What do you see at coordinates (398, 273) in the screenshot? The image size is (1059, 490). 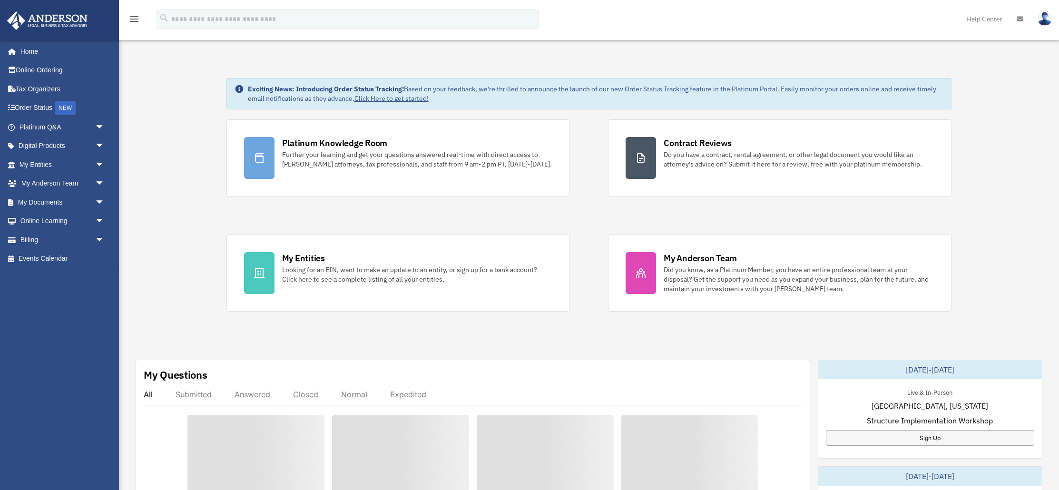 I see `a: My Entities Looking for an EIN, want to make an update to an entity, or sign up for a bank accoun...` at bounding box center [398, 273].